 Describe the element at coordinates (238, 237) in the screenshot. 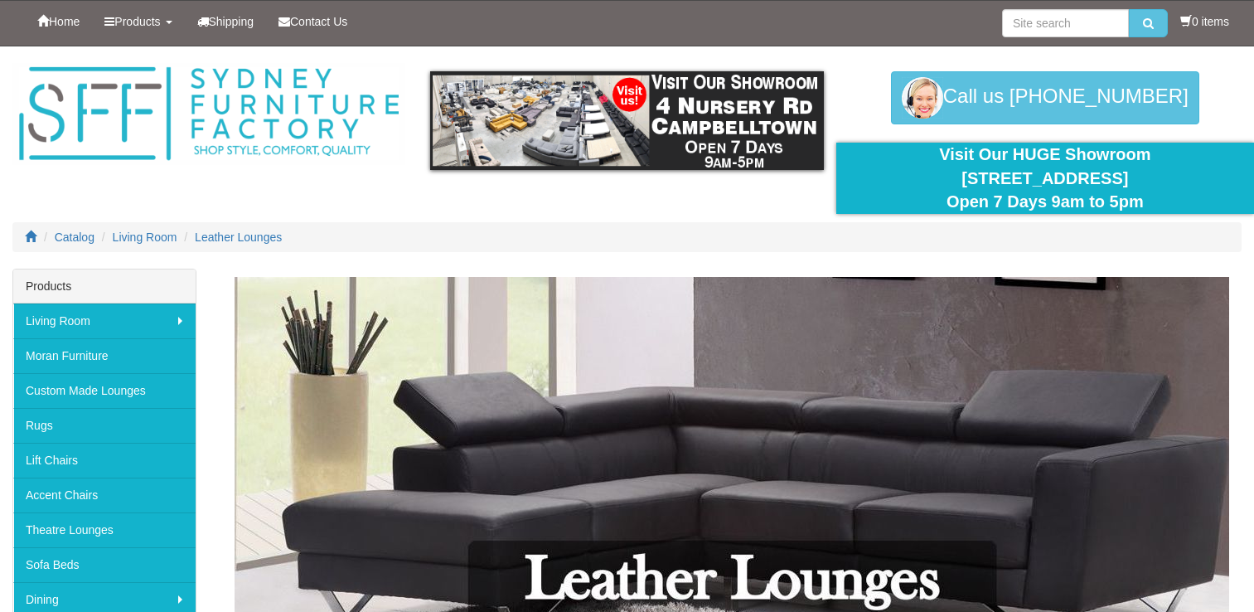

I see `a: Leather Lounges` at that location.